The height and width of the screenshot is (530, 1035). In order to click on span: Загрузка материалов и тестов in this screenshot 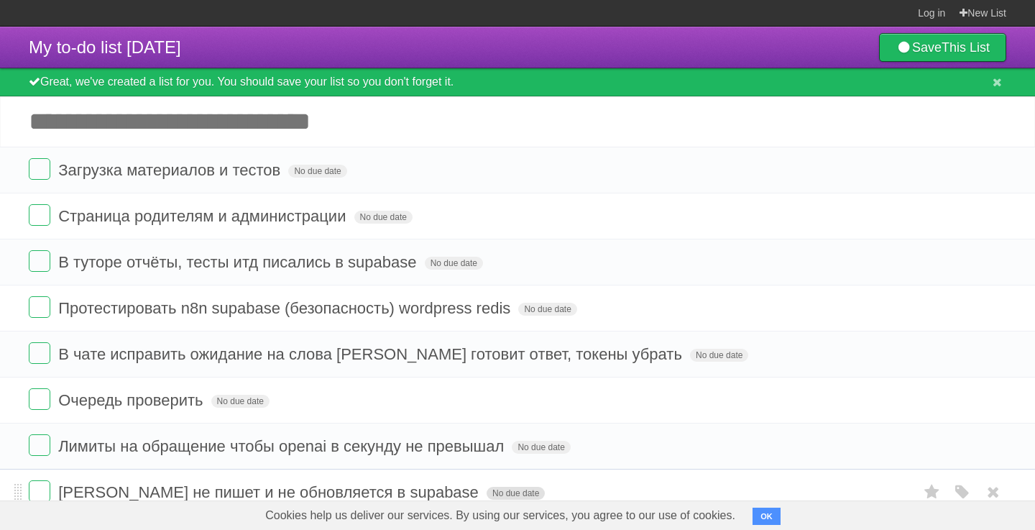, I will do `click(171, 170)`.